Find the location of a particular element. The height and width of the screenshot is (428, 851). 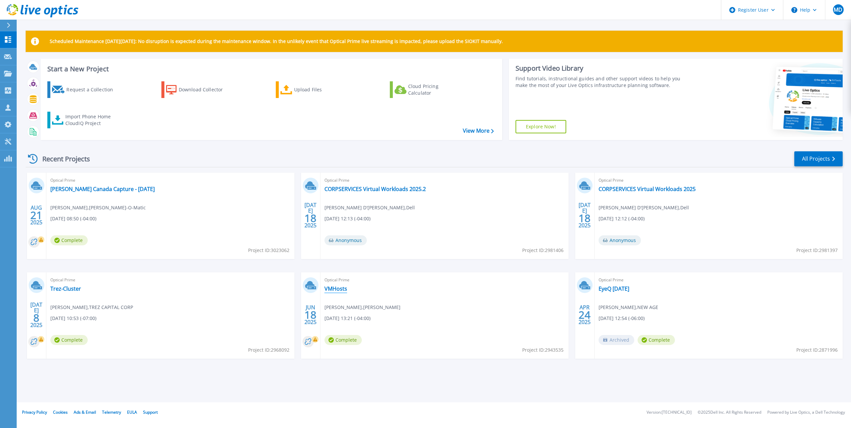

div: Download Collector is located at coordinates (206, 90).